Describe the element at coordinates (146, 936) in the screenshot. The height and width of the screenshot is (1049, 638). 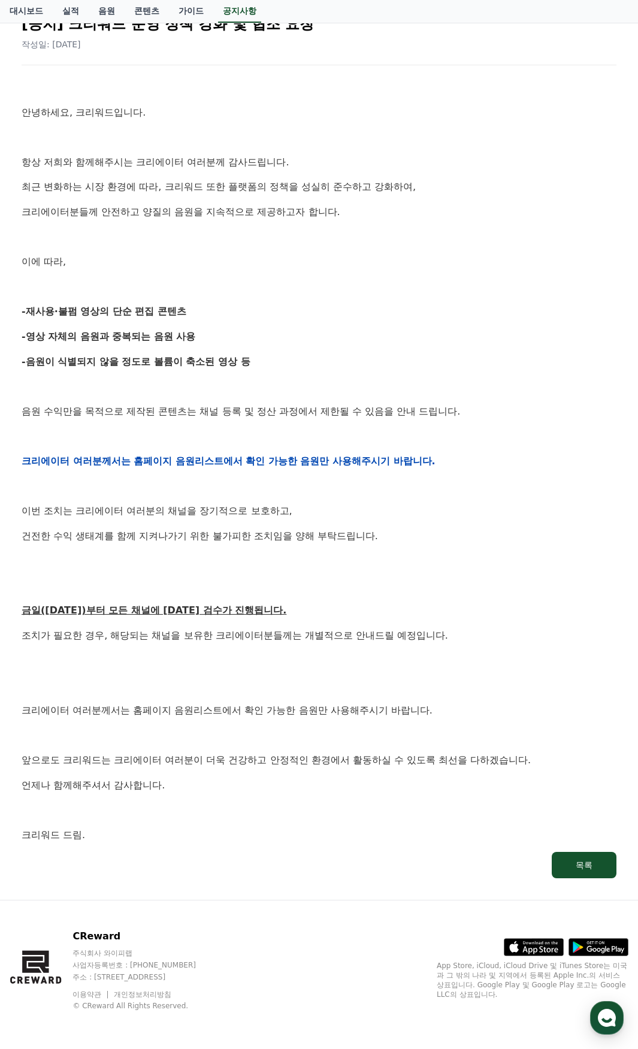
I see `p: CReward` at that location.